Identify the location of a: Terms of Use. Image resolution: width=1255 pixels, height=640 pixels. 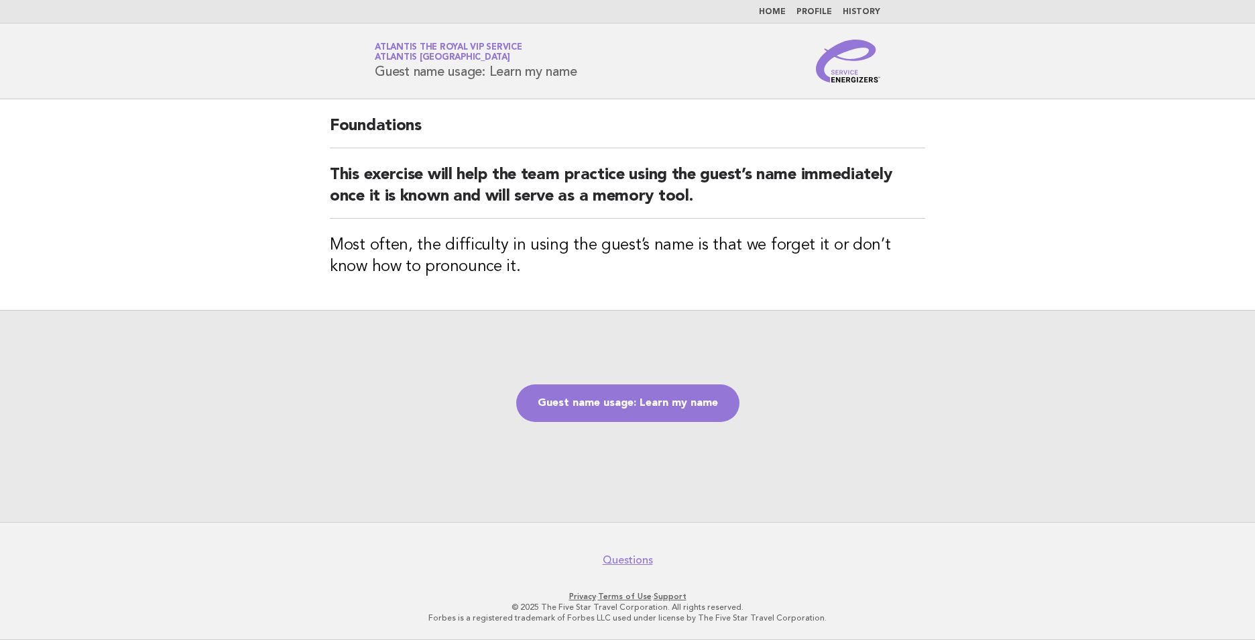
(625, 596).